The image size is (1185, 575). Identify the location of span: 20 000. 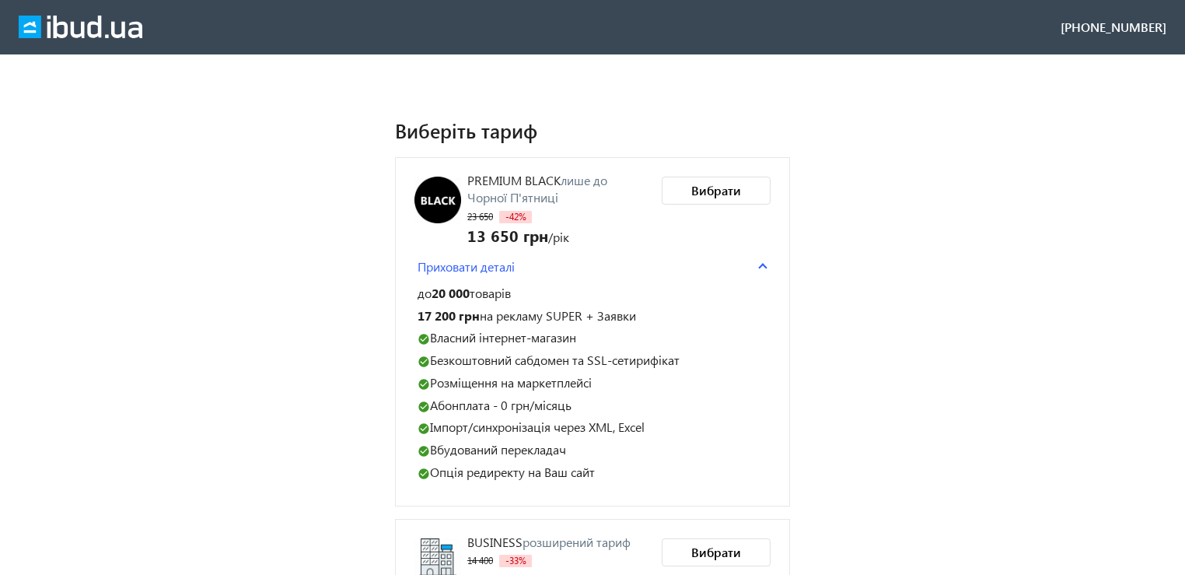
(450, 292).